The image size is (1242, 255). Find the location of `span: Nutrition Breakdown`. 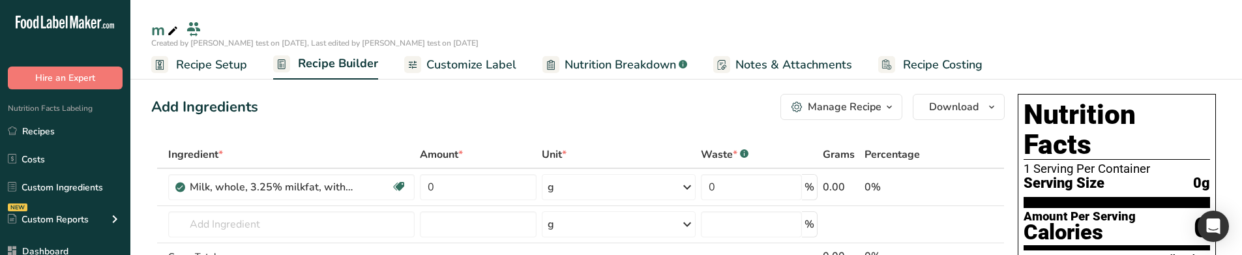

span: Nutrition Breakdown is located at coordinates (620, 65).